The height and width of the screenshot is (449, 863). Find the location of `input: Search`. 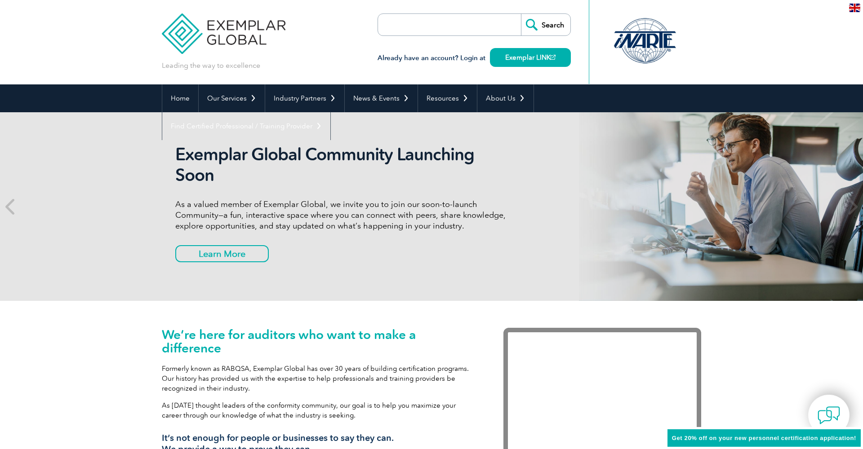

input: Search is located at coordinates (546, 25).